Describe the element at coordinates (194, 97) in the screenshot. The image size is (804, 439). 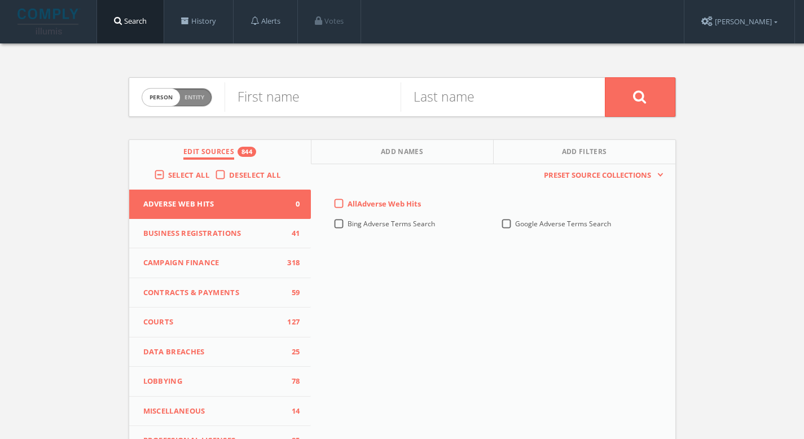
I see `span: Entity` at that location.